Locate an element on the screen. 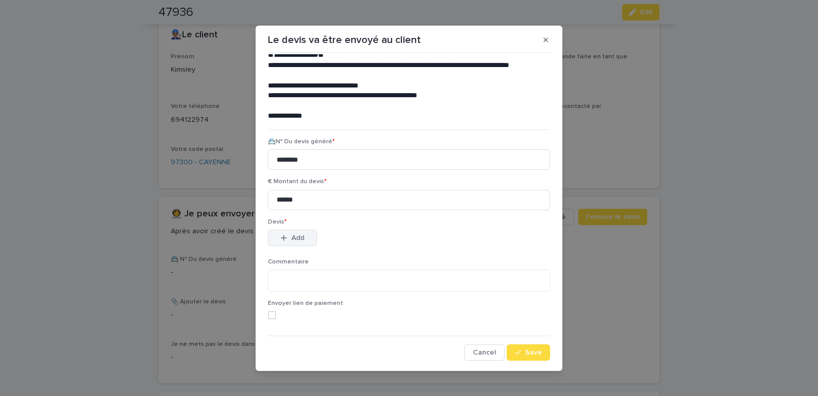 Image resolution: width=818 pixels, height=396 pixels. p: Le devis va être envoyé au client is located at coordinates (344, 40).